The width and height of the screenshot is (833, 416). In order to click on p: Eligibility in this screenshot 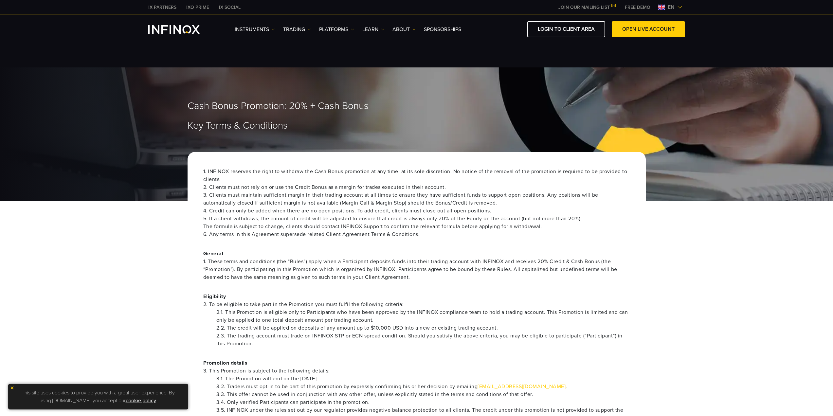, I will do `click(417, 301)`.